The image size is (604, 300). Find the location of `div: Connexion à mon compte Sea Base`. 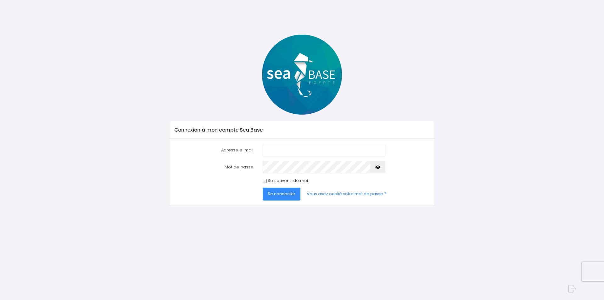

div: Connexion à mon compte Sea Base is located at coordinates (302, 130).